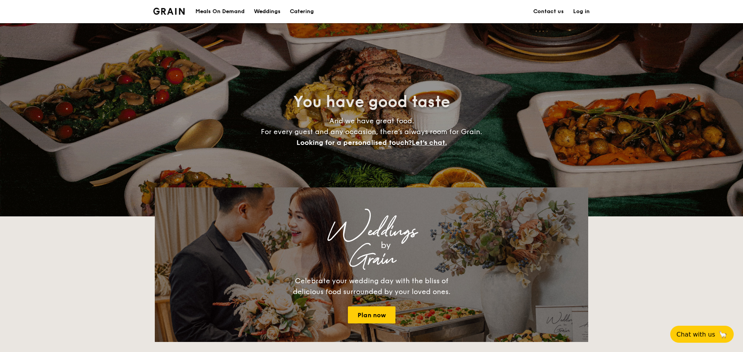 This screenshot has height=352, width=743. What do you see at coordinates (169, 11) in the screenshot?
I see `a: Logotype` at bounding box center [169, 11].